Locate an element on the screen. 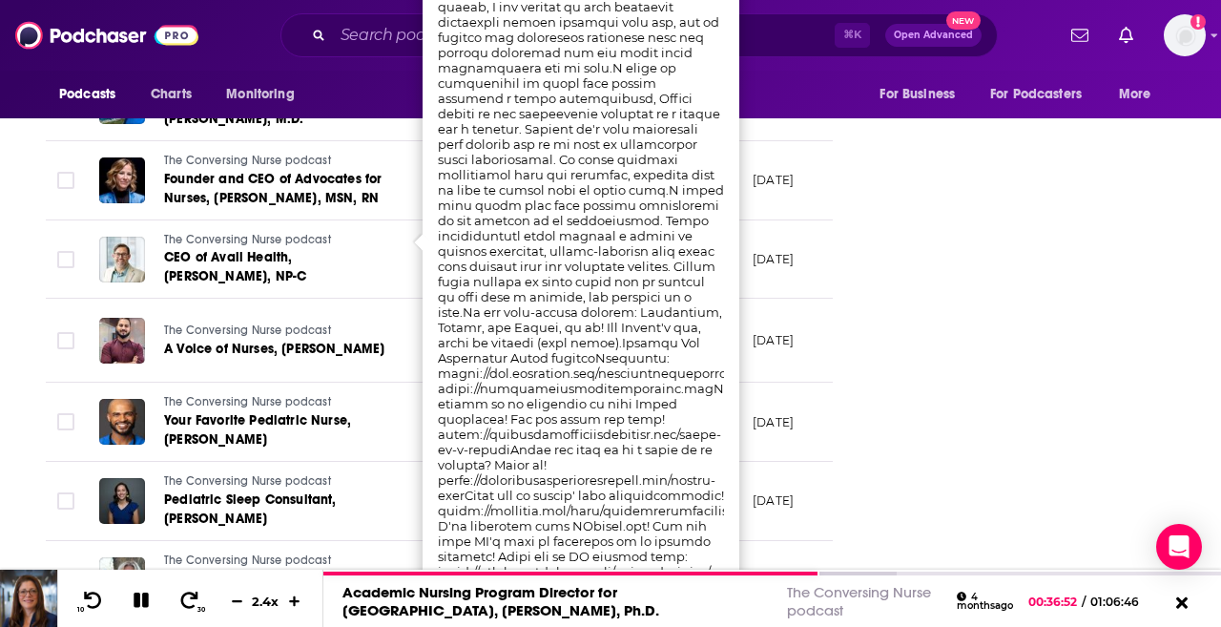 This screenshot has height=627, width=1221. span: For Podcasters is located at coordinates (1036, 94).